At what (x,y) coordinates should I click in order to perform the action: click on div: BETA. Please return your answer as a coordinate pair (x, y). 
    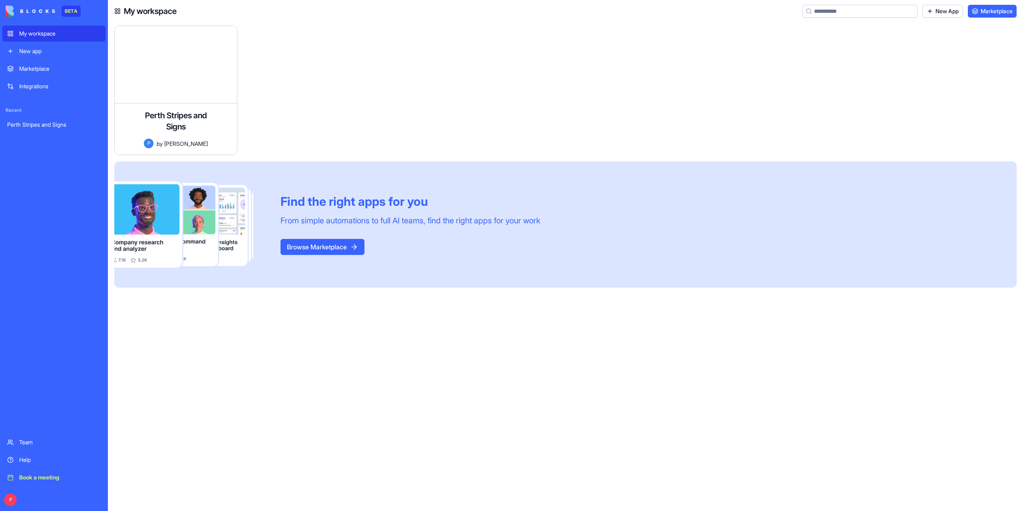
    Looking at the image, I should click on (71, 11).